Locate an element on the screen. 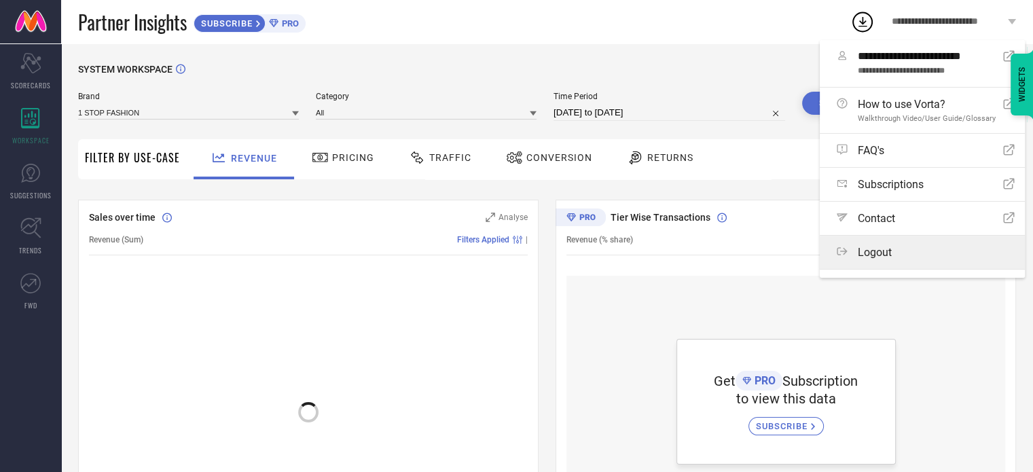  span: Pricing is located at coordinates (353, 158).